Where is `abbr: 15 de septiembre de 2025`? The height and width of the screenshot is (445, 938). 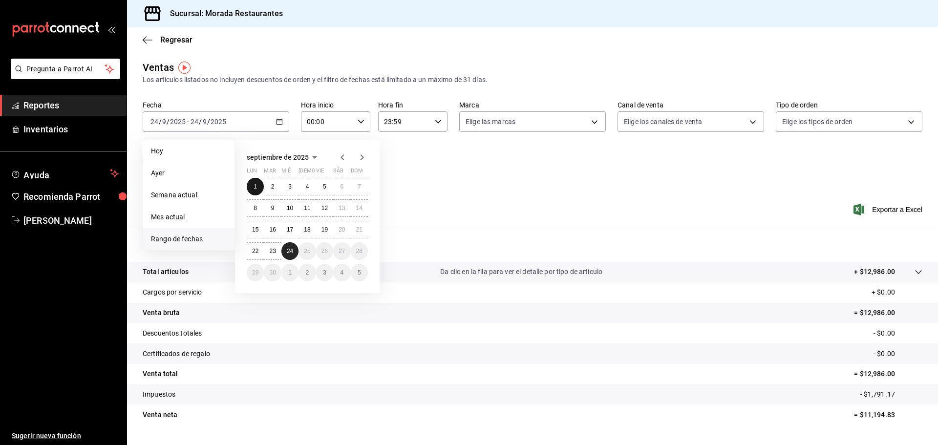 abbr: 15 de septiembre de 2025 is located at coordinates (255, 230).